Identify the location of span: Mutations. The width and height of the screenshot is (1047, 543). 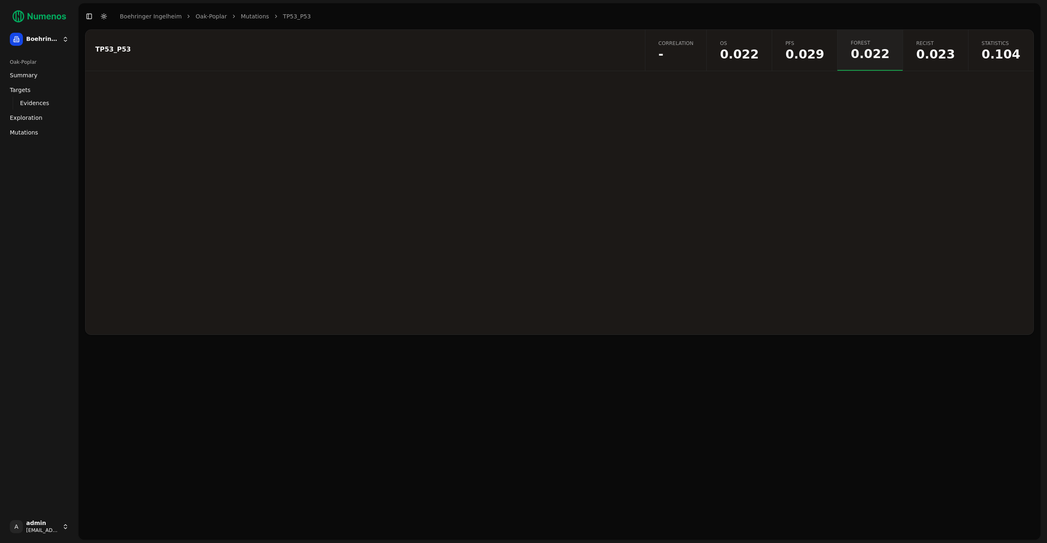
(24, 132).